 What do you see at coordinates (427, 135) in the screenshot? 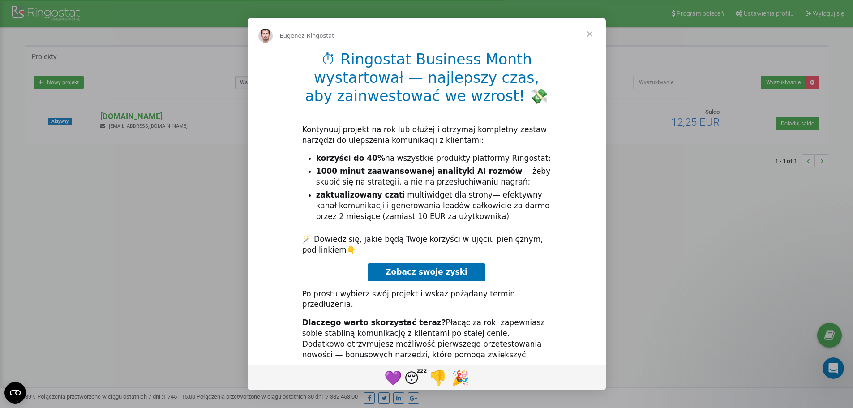
I see `div: Kontynuuj projekt na rok lub dłużej i otrzymaj kompletny zestaw narzędzi do ulepszenia komunikacj...` at bounding box center [427, 135].